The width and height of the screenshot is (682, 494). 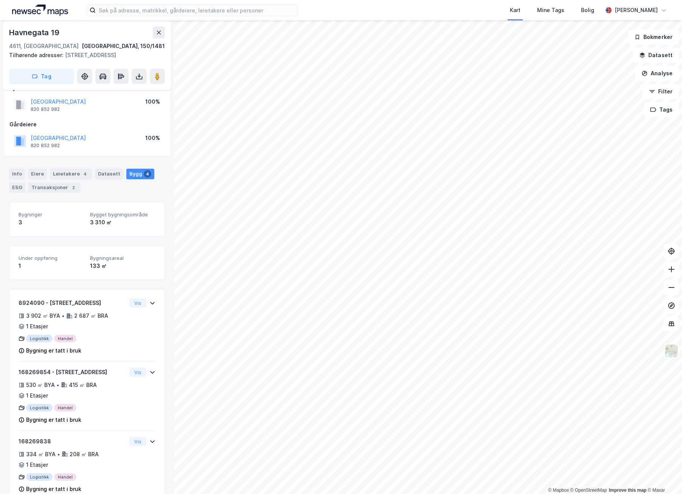 I want to click on img: logo.a4113a55bc3d86da70a041830d287a7e.svg, so click(x=40, y=10).